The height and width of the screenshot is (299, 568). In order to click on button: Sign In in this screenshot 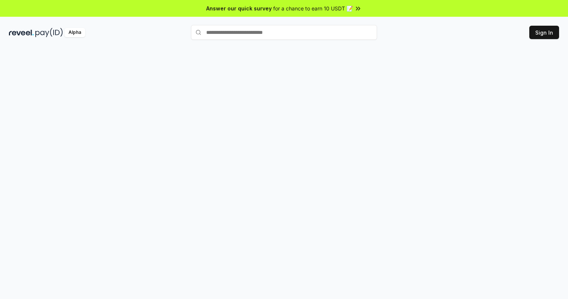, I will do `click(544, 32)`.